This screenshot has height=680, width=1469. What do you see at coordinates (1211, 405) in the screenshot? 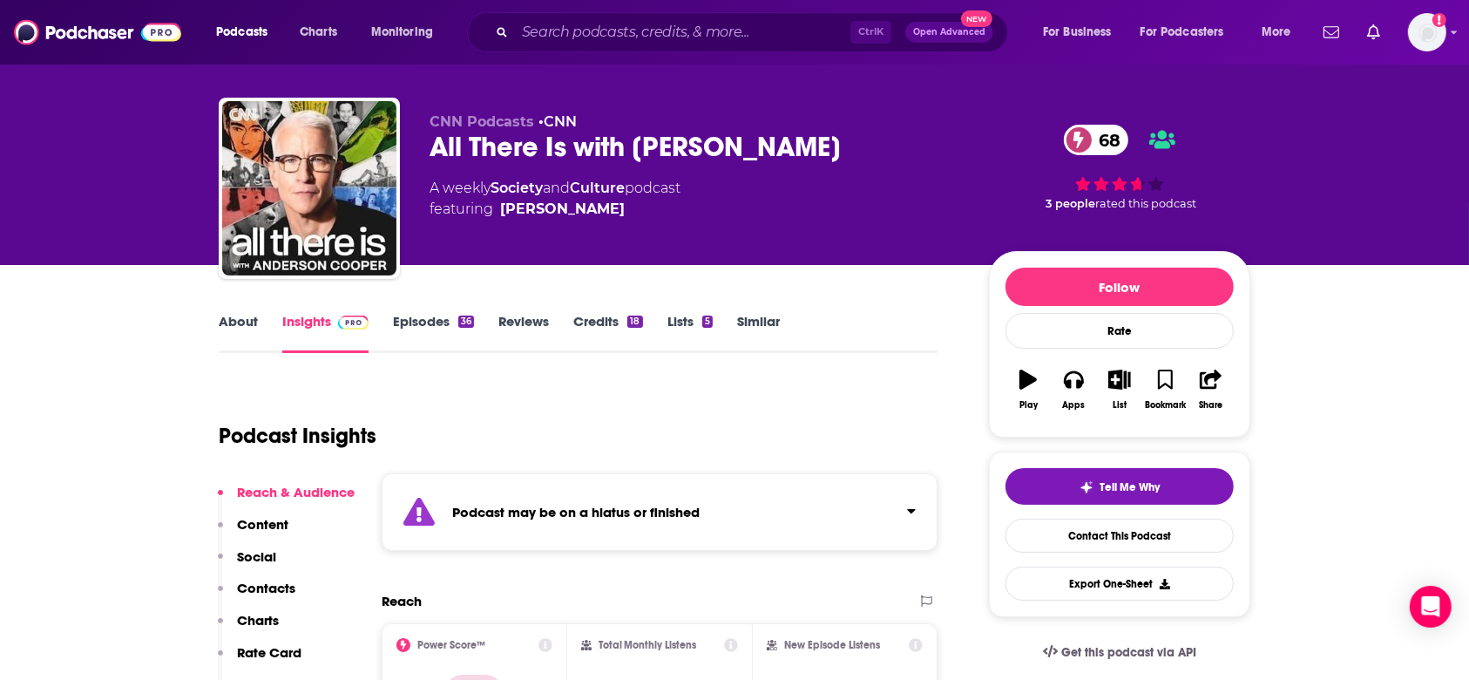
I see `div: Share` at bounding box center [1211, 405].